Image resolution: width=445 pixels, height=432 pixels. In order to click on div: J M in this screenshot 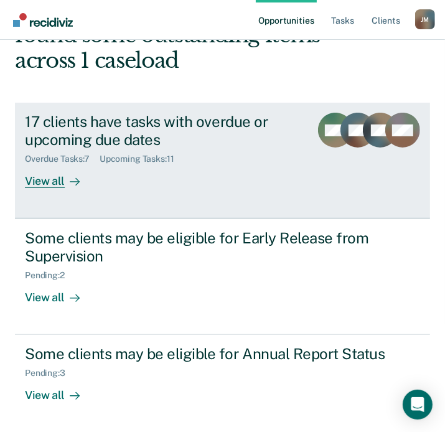, I will do `click(425, 19)`.